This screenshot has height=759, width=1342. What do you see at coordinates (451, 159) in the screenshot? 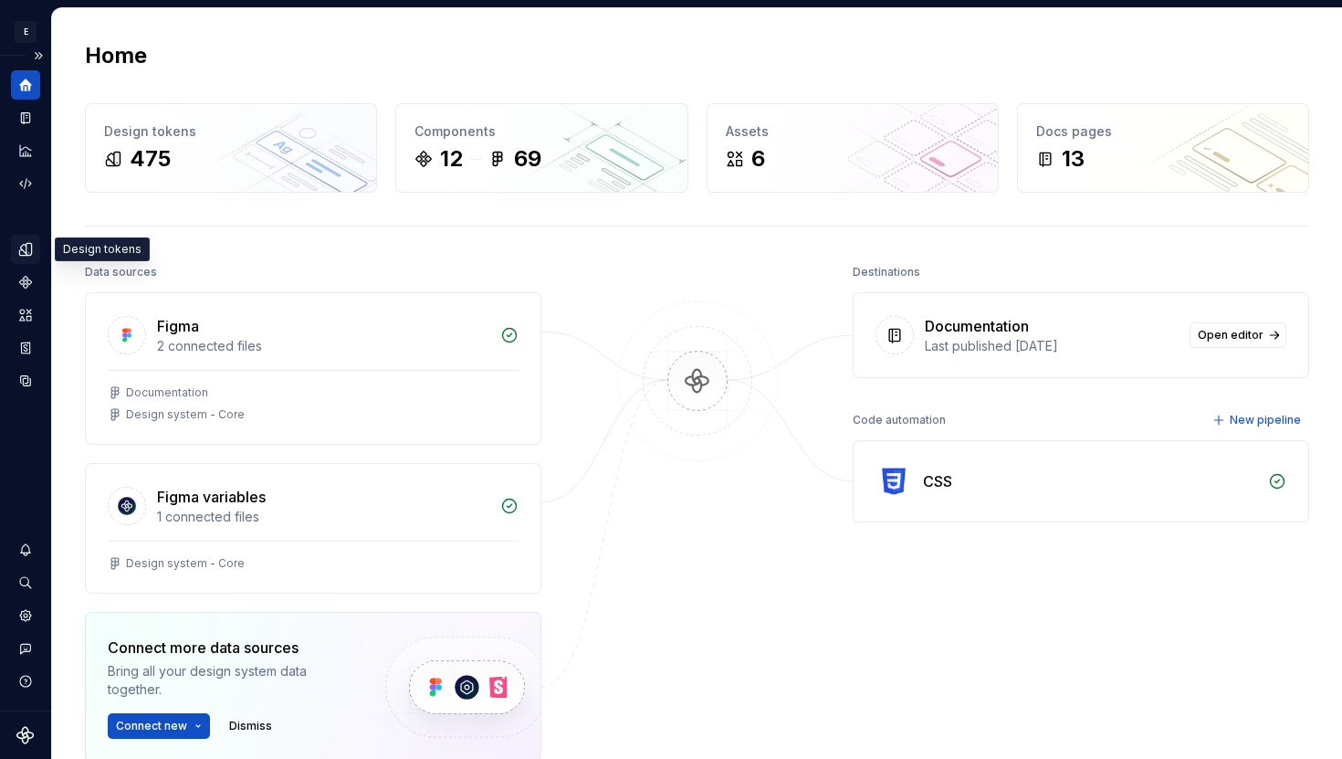
I see `div: 12` at bounding box center [451, 159].